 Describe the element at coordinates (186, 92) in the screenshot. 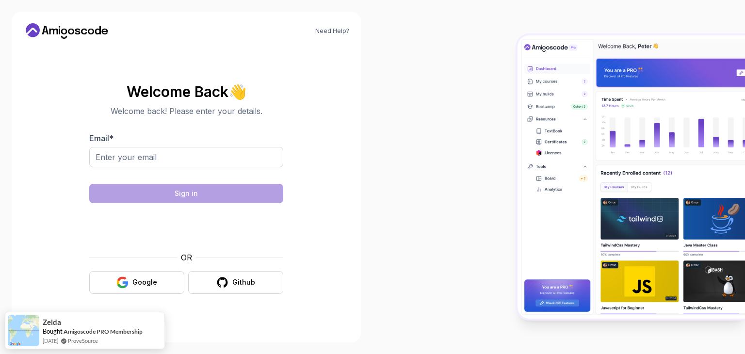

I see `h2: Welcome Back` at that location.